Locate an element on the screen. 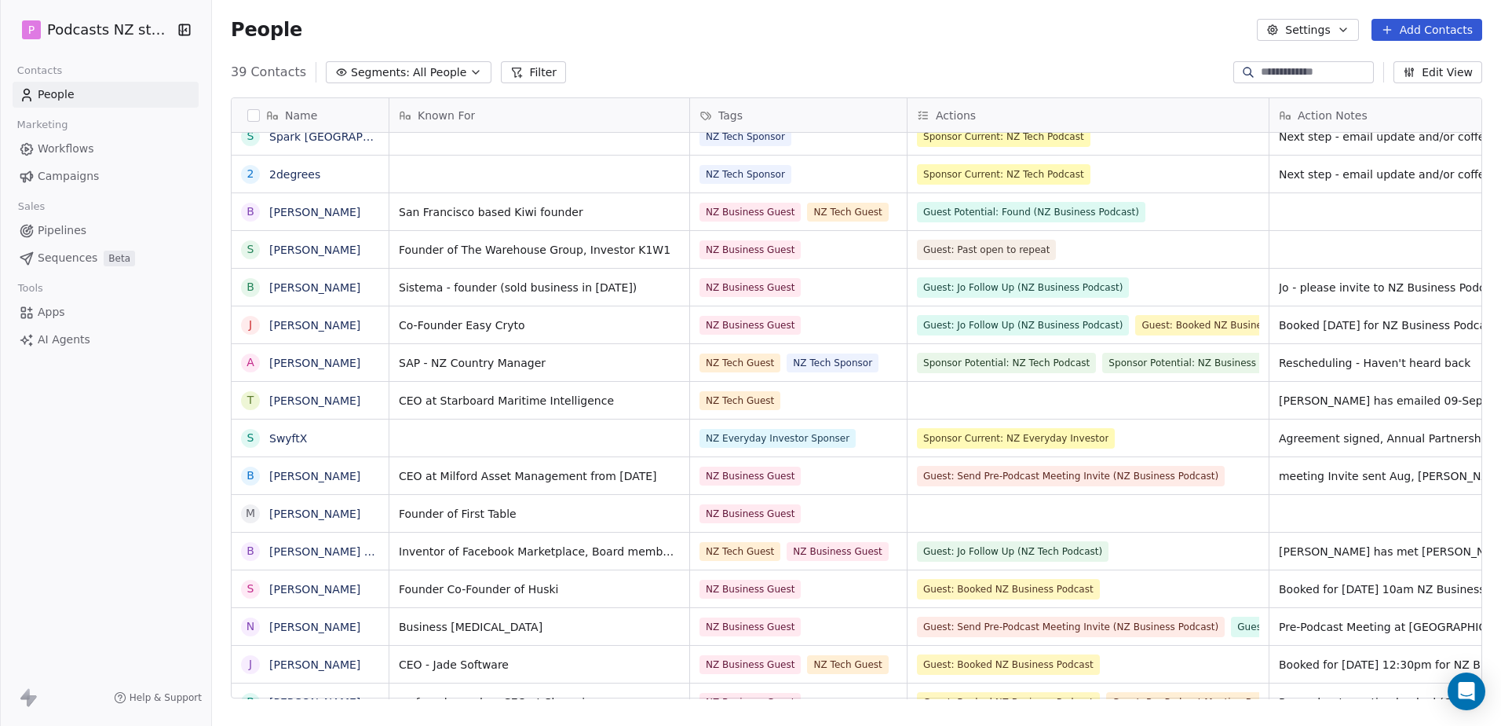 The width and height of the screenshot is (1501, 726). a: Apps is located at coordinates (105, 312).